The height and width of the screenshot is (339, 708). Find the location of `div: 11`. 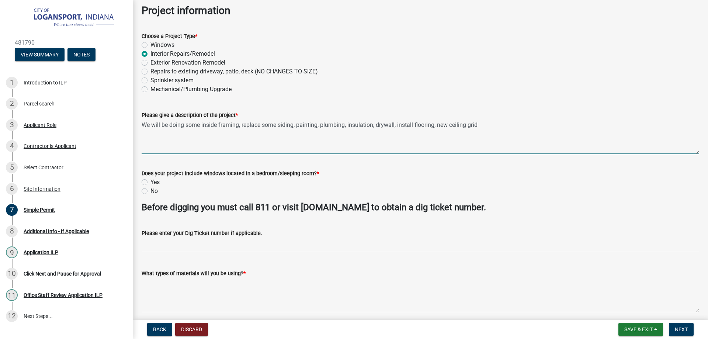

div: 11 is located at coordinates (12, 295).